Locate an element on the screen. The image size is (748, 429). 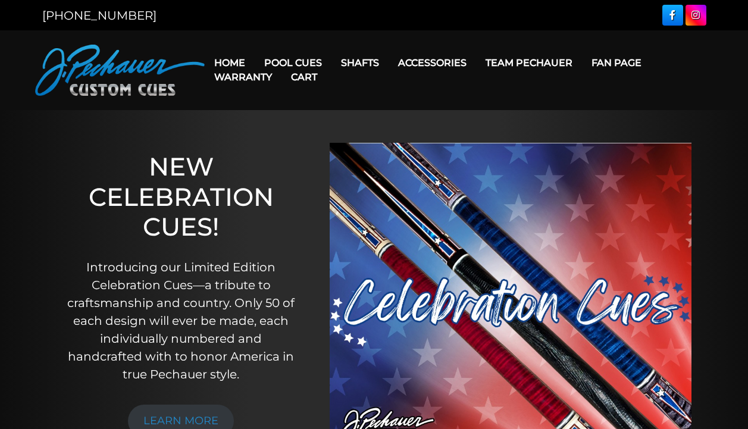
img: Pechauer Custom Cues is located at coordinates (120, 70).